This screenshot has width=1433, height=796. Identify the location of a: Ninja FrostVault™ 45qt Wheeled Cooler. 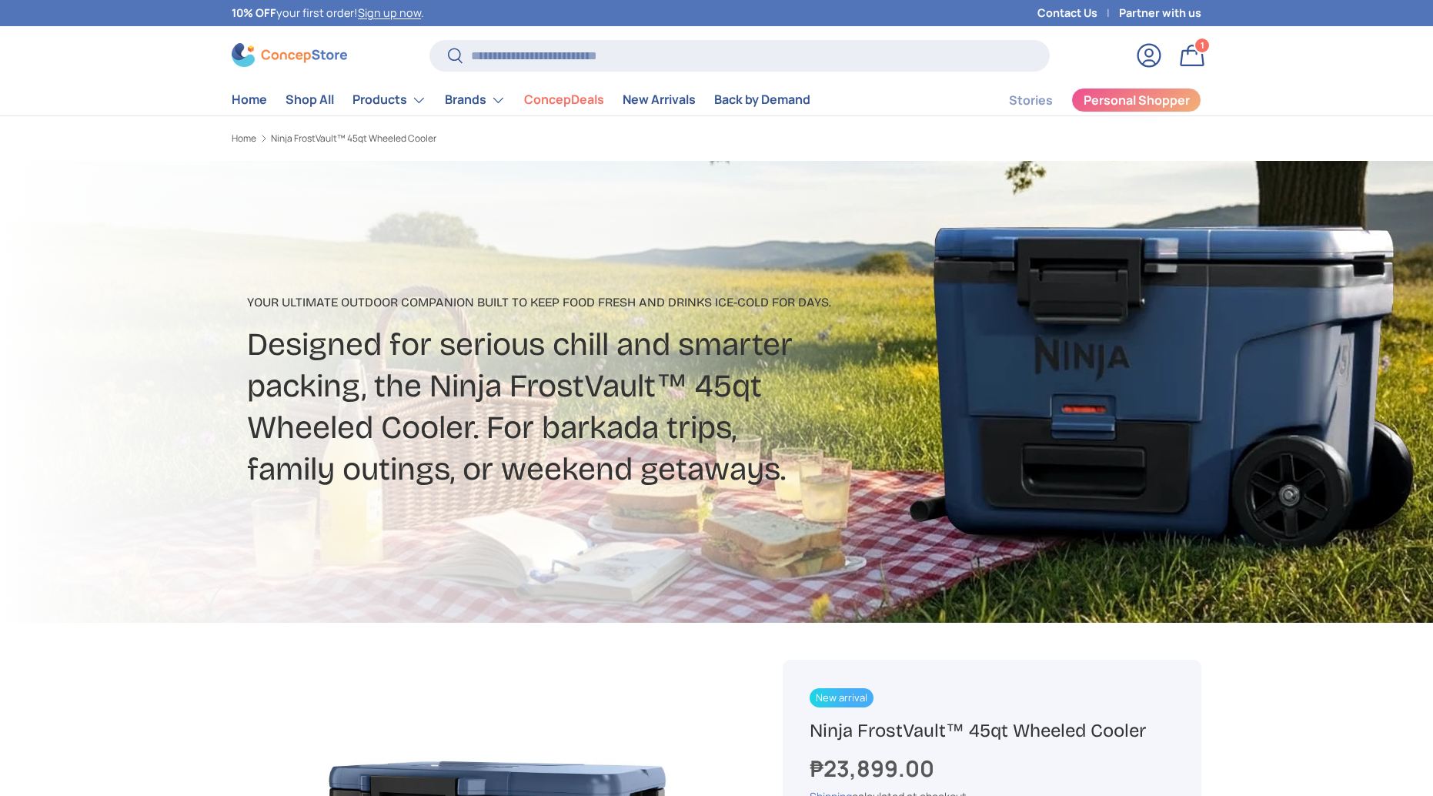
(353, 138).